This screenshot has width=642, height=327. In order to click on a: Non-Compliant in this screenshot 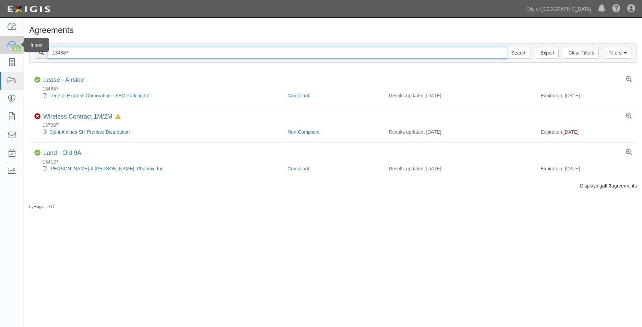, I will do `click(303, 132)`.